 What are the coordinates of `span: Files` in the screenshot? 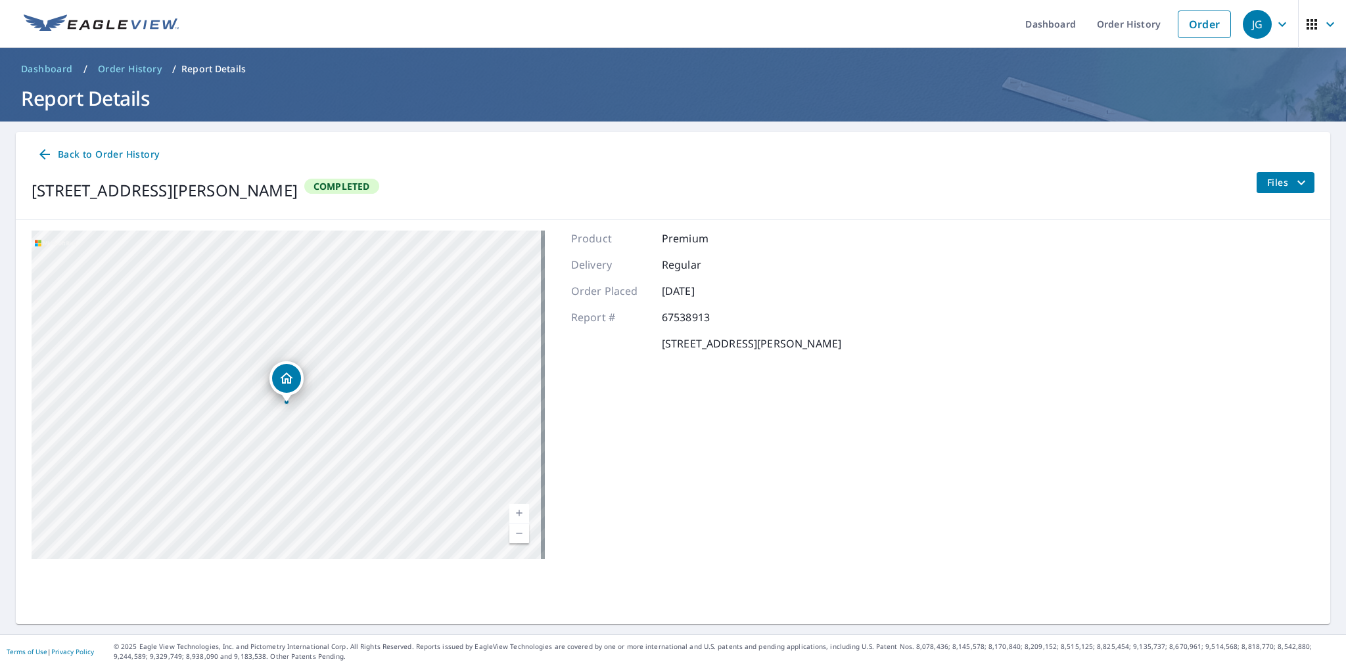 It's located at (1288, 183).